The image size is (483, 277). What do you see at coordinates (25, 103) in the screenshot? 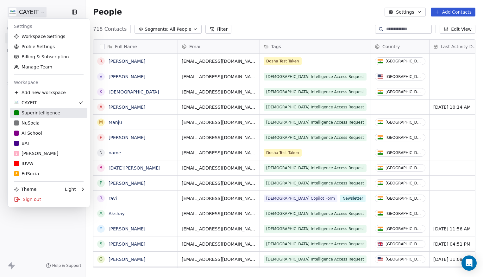
I see `div: CAYEIT` at bounding box center [25, 103].